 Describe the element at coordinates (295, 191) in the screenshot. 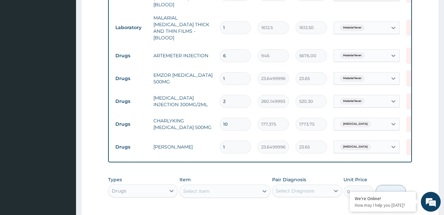

I see `div: Select Diagnosis` at that location.